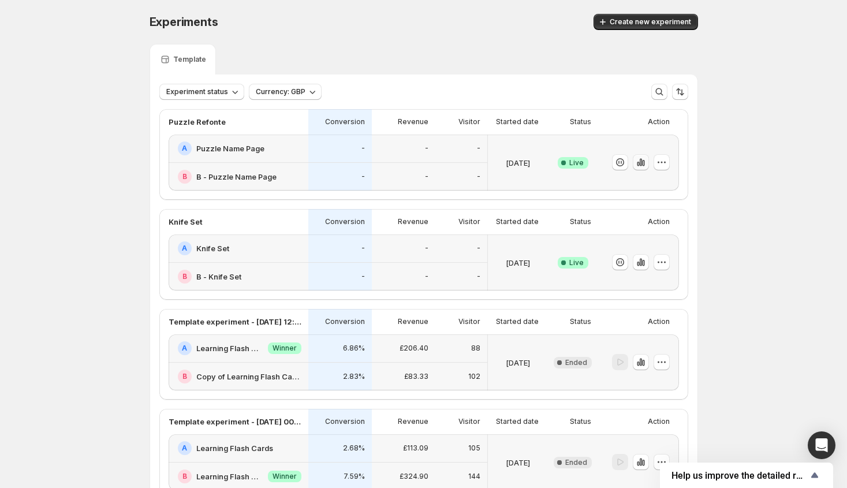 The height and width of the screenshot is (488, 847). Describe the element at coordinates (474, 476) in the screenshot. I see `p: 144` at that location.